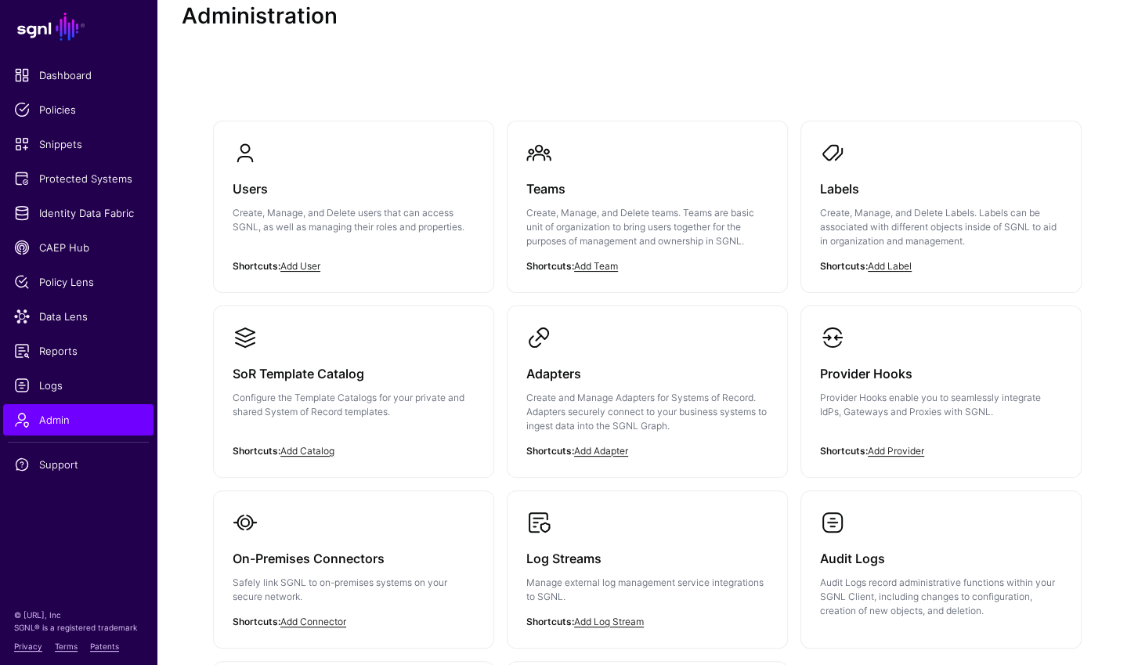 The height and width of the screenshot is (665, 1138). I want to click on a: Admin, so click(78, 420).